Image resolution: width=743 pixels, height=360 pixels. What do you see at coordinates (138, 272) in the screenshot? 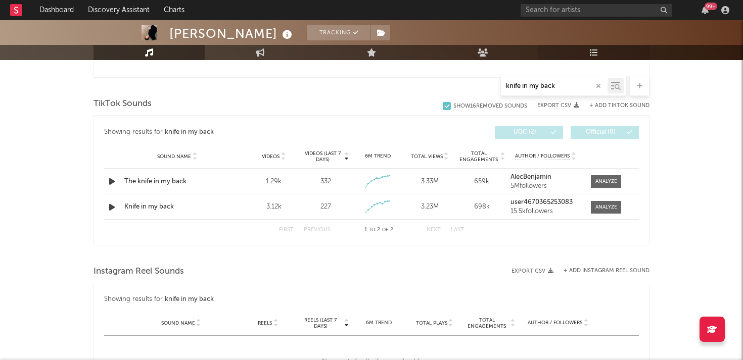
I see `span: Instagram Reel Sounds` at bounding box center [138, 272].